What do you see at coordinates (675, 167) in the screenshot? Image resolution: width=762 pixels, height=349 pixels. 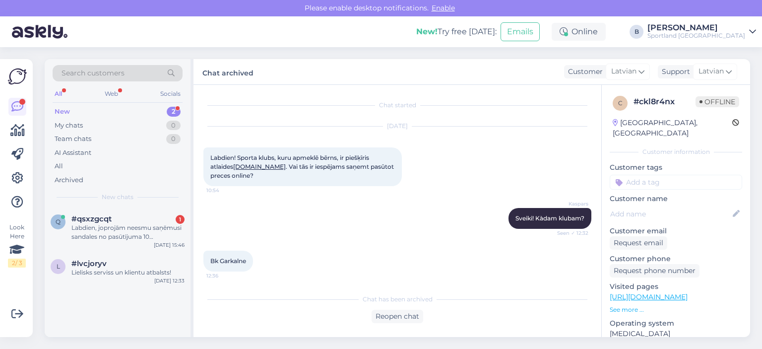 I see `p: Customer tags` at bounding box center [675, 167].